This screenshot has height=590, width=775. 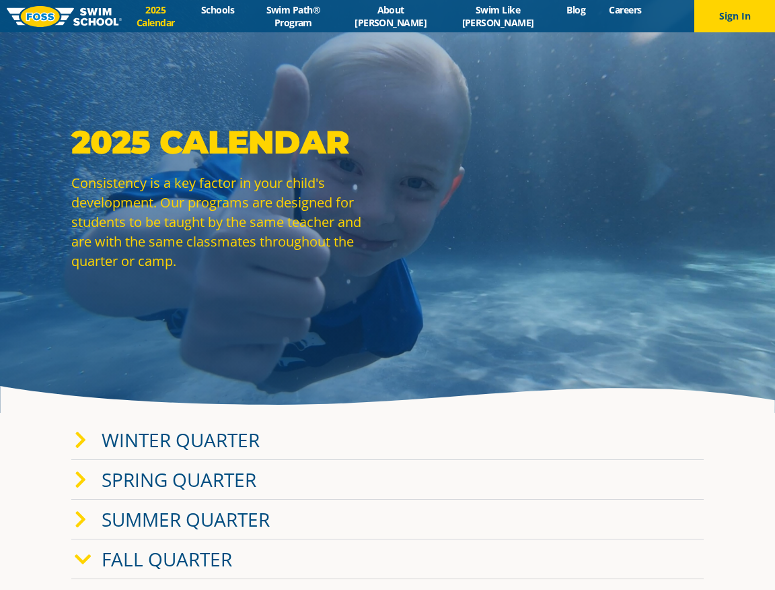 I want to click on a: Summer Quarter, so click(x=186, y=519).